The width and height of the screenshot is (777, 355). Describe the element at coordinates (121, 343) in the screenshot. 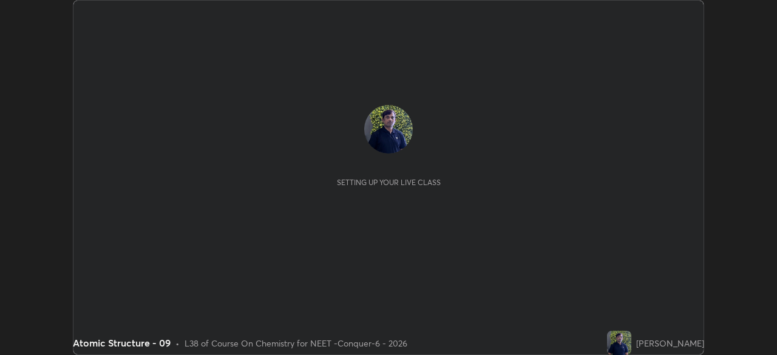

I see `div: Atomic Structure - 09` at that location.